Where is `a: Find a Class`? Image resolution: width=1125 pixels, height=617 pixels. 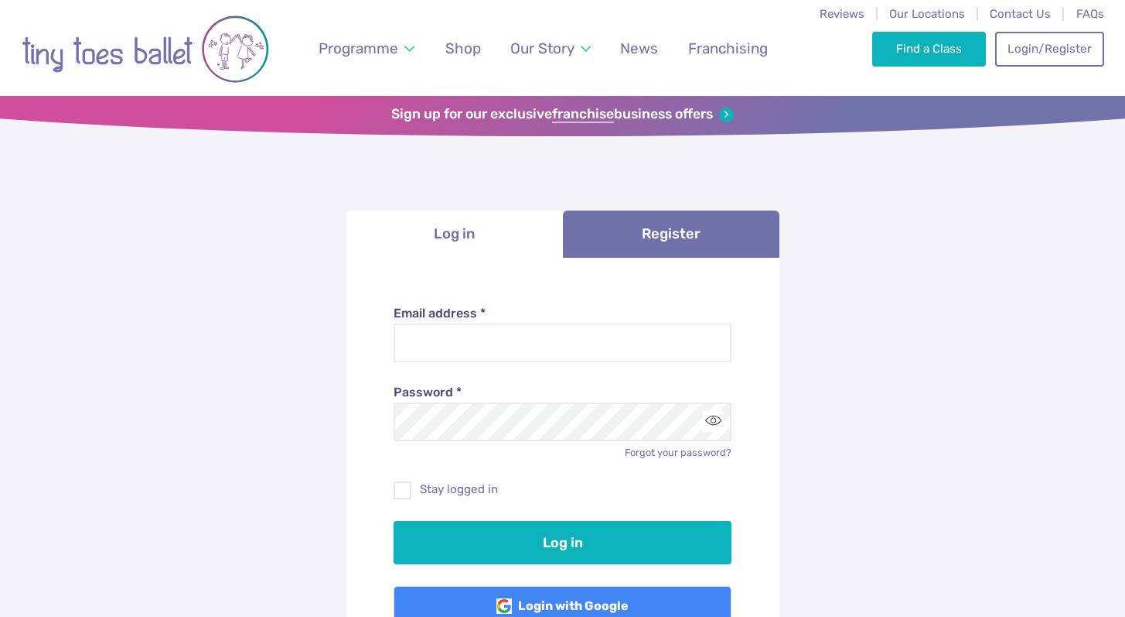
a: Find a Class is located at coordinates (929, 49).